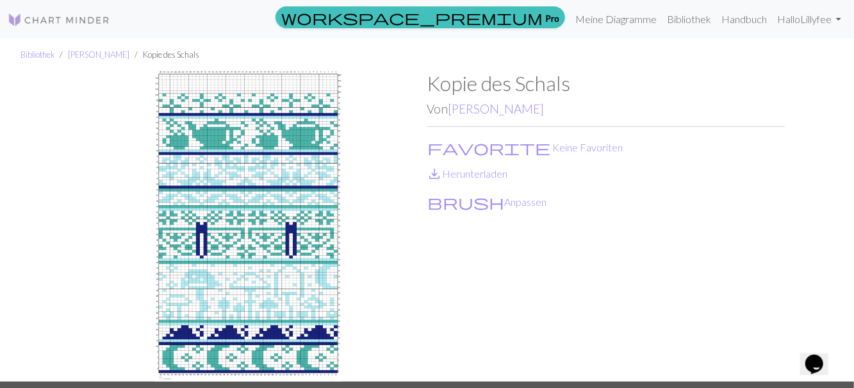 This screenshot has height=388, width=854. What do you see at coordinates (816, 19) in the screenshot?
I see `font: Lillyfee` at bounding box center [816, 19].